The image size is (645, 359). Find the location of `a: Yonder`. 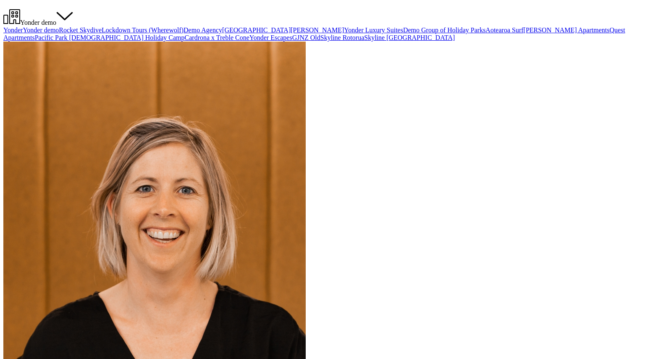

a: Yonder is located at coordinates (13, 30).